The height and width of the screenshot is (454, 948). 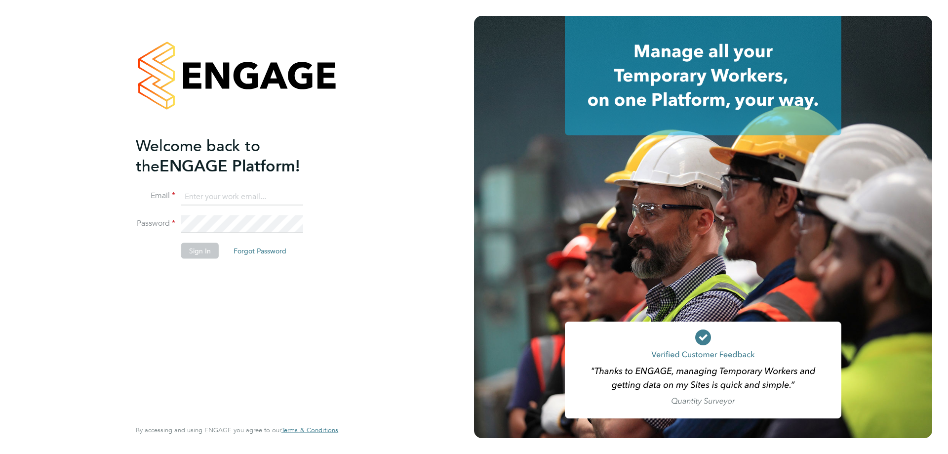 I want to click on span: Welcome back to the, so click(x=198, y=156).